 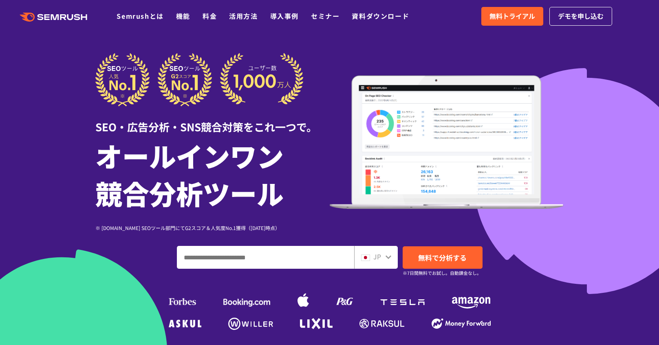 I want to click on a: 機能, so click(x=183, y=16).